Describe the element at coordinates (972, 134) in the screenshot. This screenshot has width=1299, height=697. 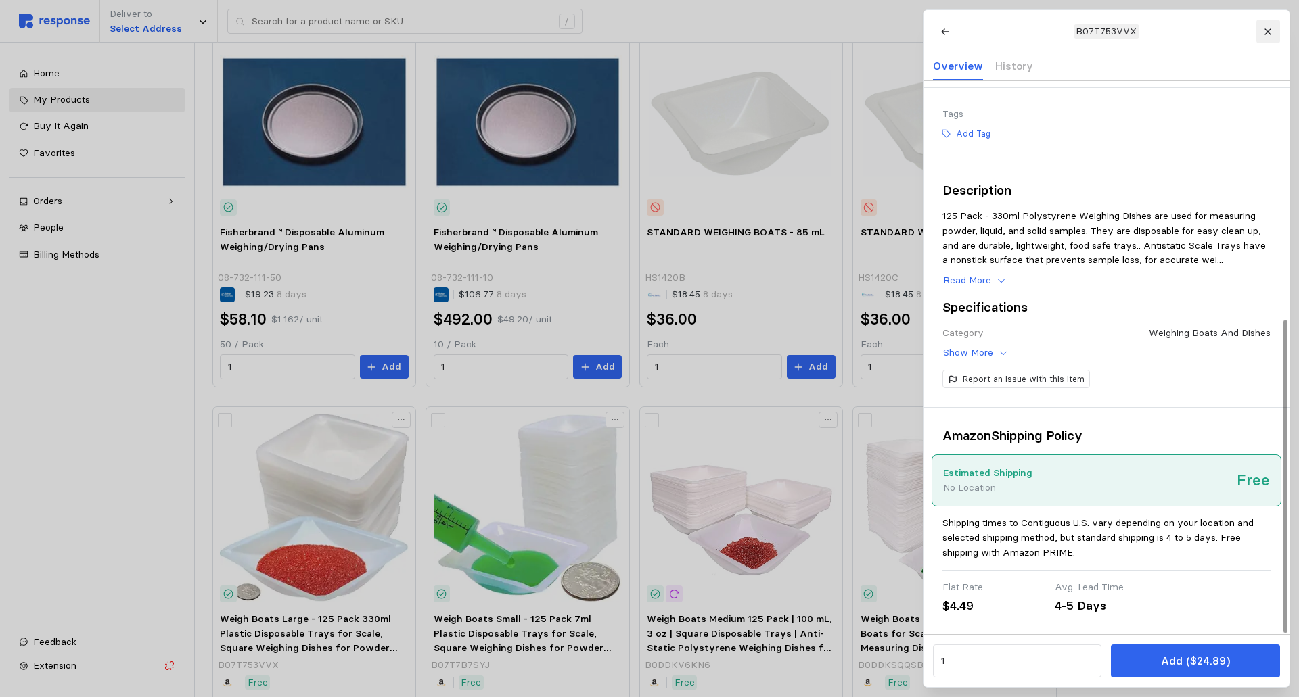
I see `p: Add Tag` at that location.